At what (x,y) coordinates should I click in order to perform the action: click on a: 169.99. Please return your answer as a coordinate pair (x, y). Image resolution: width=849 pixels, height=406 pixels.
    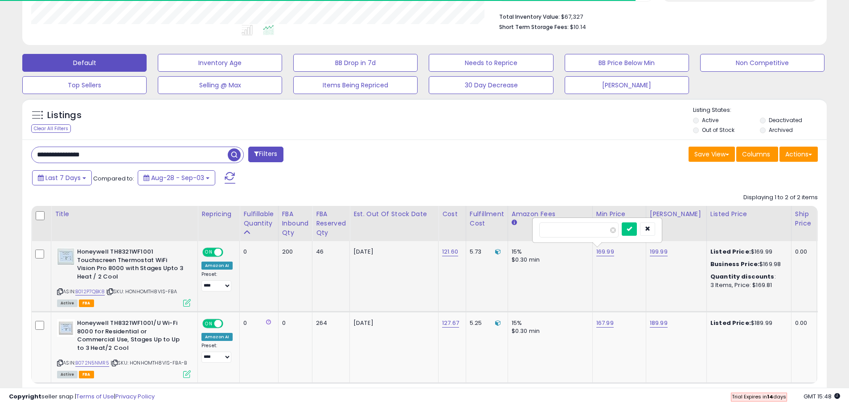
    Looking at the image, I should click on (605, 252).